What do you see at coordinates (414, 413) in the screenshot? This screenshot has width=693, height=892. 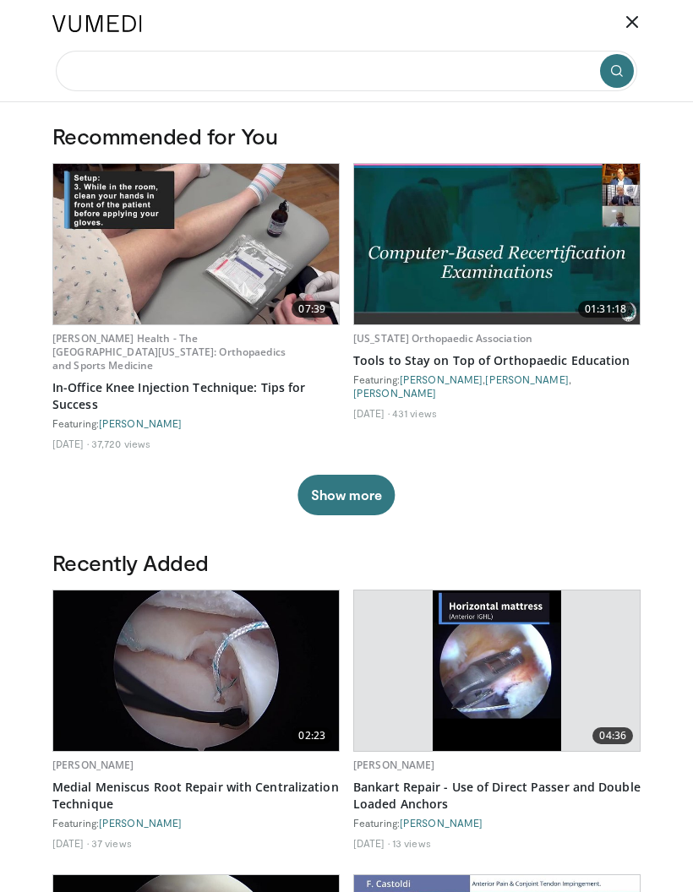 I see `li: 431 views` at bounding box center [414, 413].